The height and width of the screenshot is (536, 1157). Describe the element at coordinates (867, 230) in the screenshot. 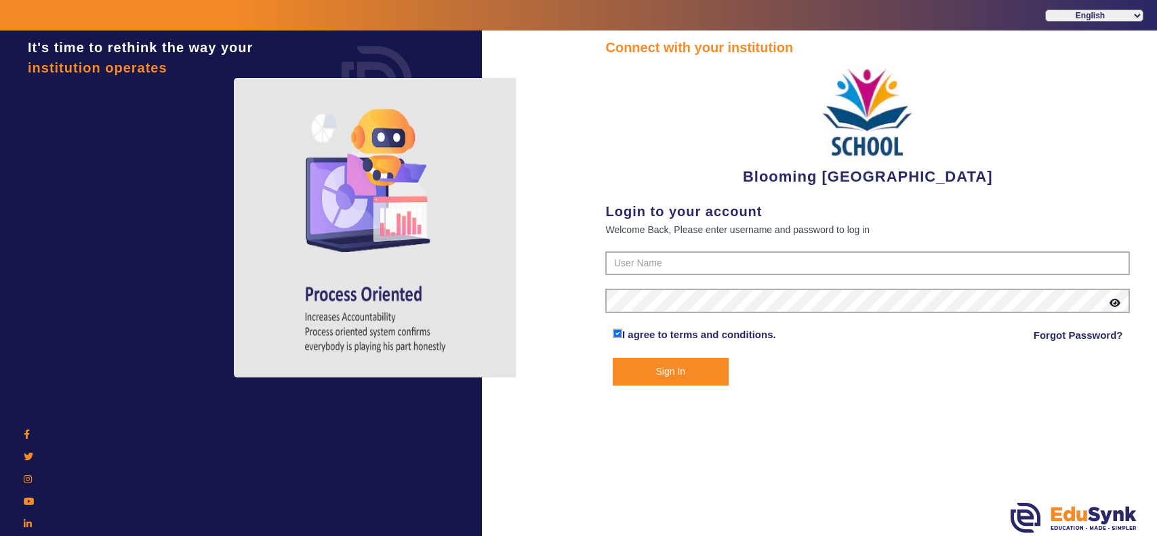

I see `div: Welcome Back, Please enter username and password to log in` at that location.